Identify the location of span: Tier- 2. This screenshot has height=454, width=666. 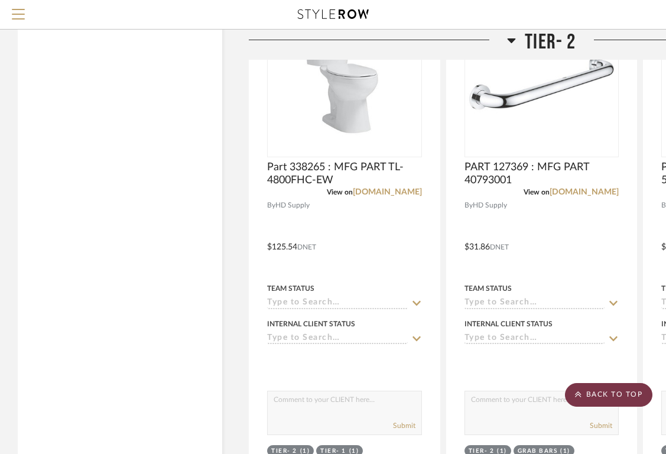
(550, 42).